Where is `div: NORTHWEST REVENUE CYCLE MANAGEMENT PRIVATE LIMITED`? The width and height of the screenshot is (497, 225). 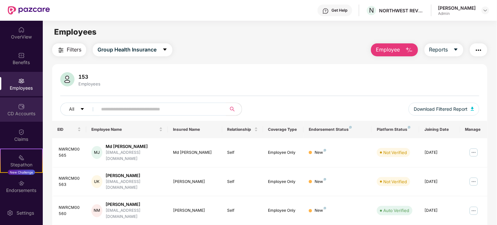 div: NORTHWEST REVENUE CYCLE MANAGEMENT PRIVATE LIMITED is located at coordinates (402, 10).